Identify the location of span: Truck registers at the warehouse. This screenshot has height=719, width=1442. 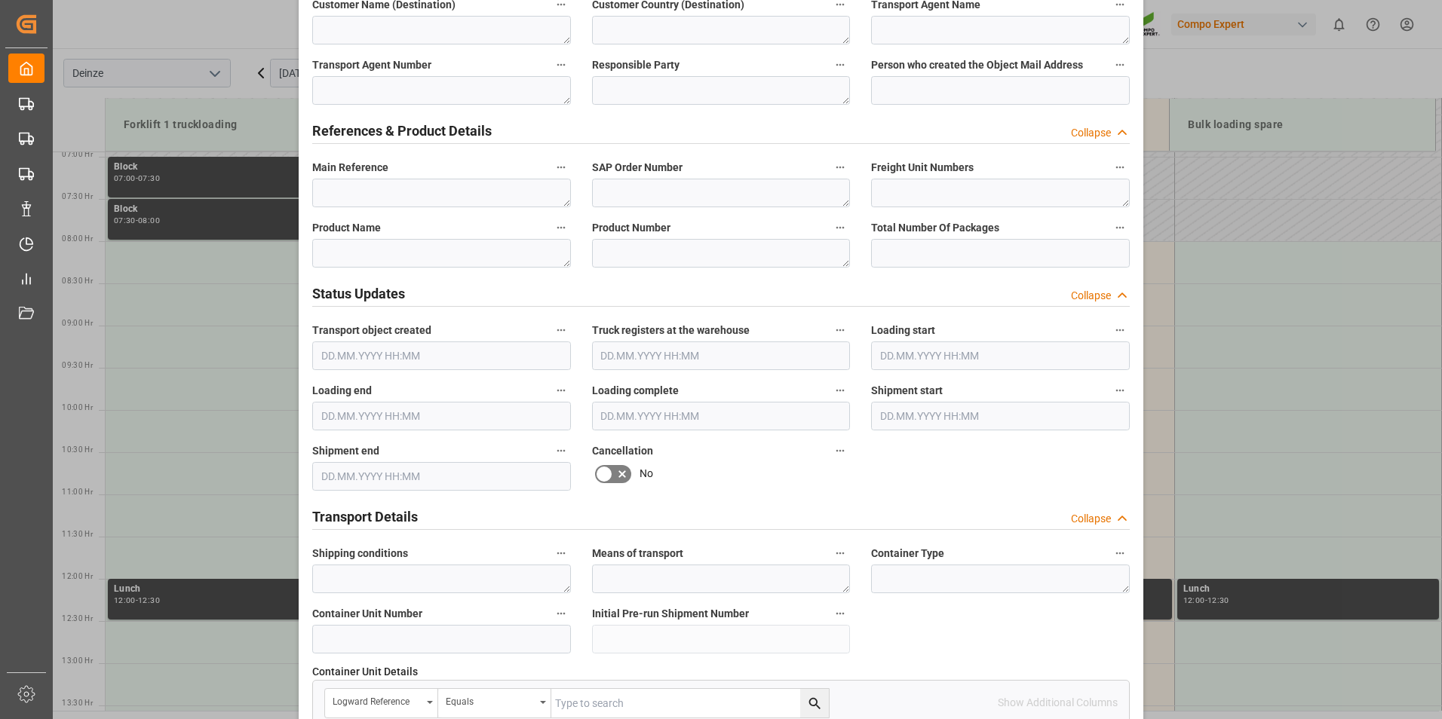
(670, 330).